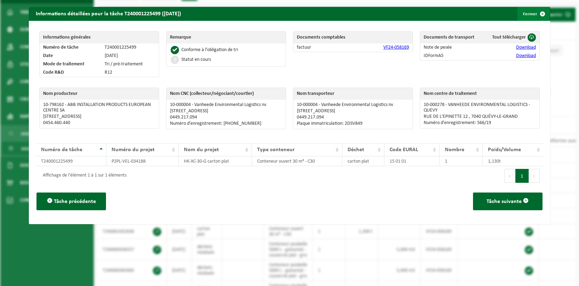 This screenshot has height=286, width=579. Describe the element at coordinates (83, 176) in the screenshot. I see `div: Affichage de l'élément 1 à 1 sur 1 éléments` at that location.